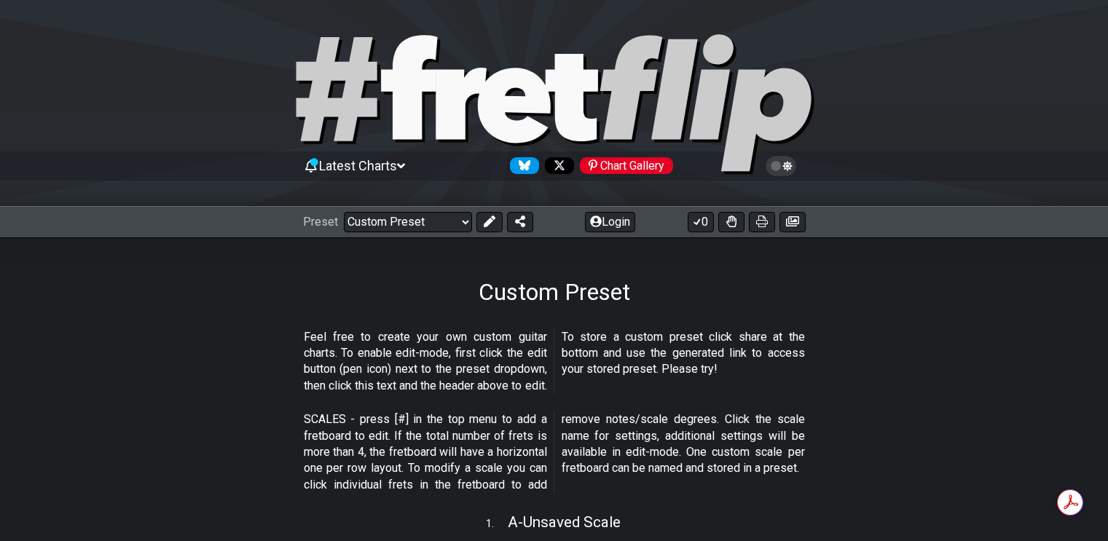 The width and height of the screenshot is (1108, 541). Describe the element at coordinates (610, 222) in the screenshot. I see `button: Login` at that location.